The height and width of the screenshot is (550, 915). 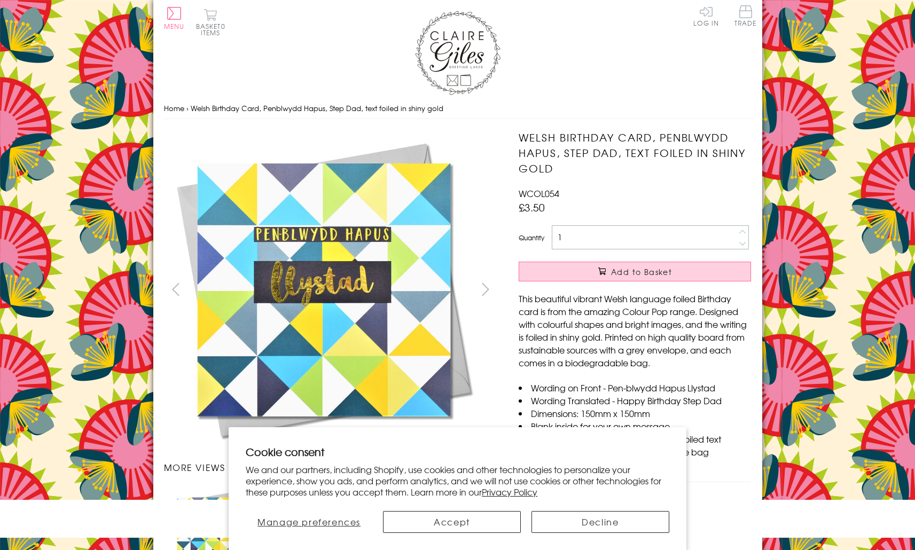 I want to click on img: Claire Giles Greetings Cards, so click(x=458, y=53).